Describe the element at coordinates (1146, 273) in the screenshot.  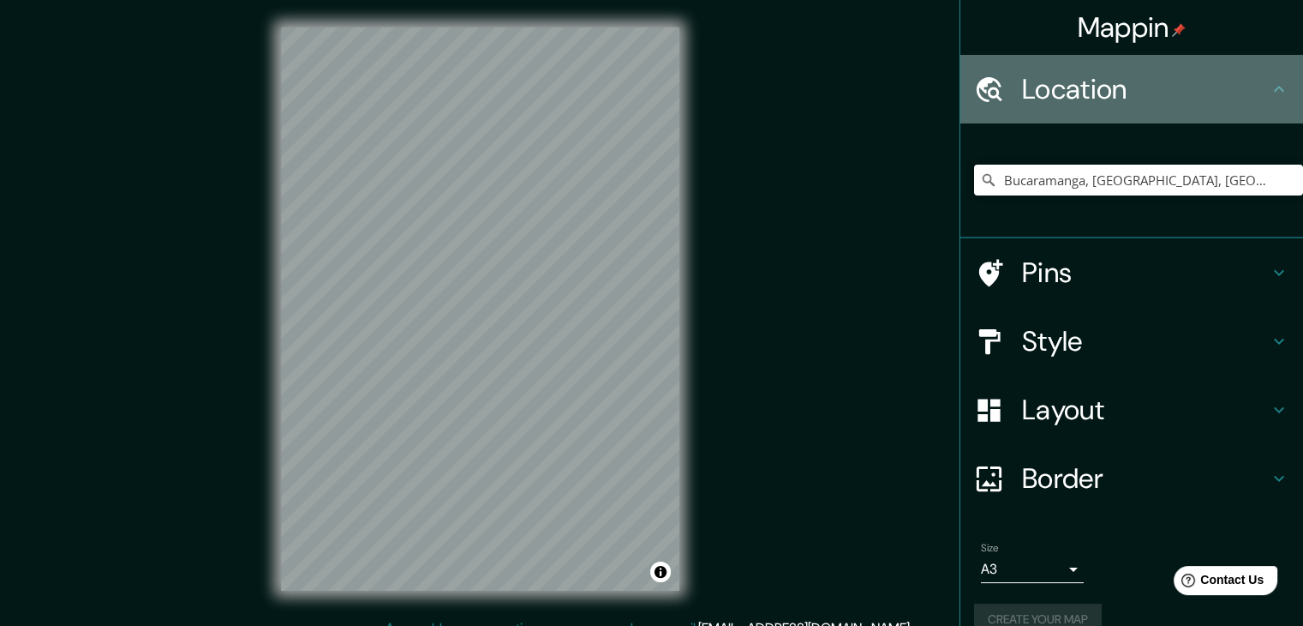
I see `h4: Pins` at that location.